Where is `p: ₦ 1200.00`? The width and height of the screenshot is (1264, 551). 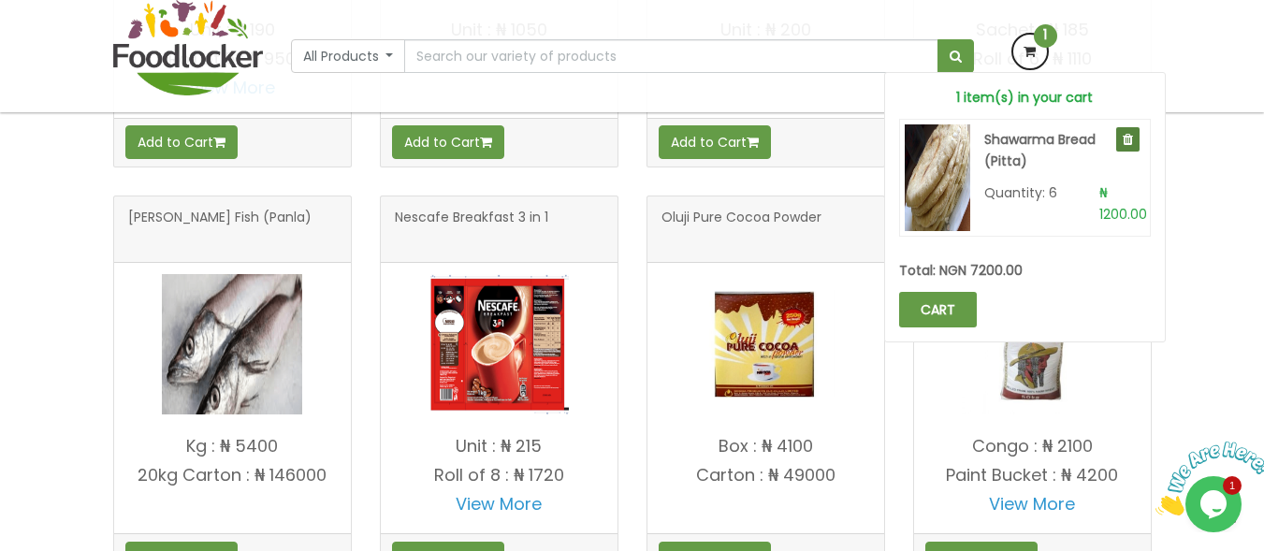 p: ₦ 1200.00 is located at coordinates (1124, 204).